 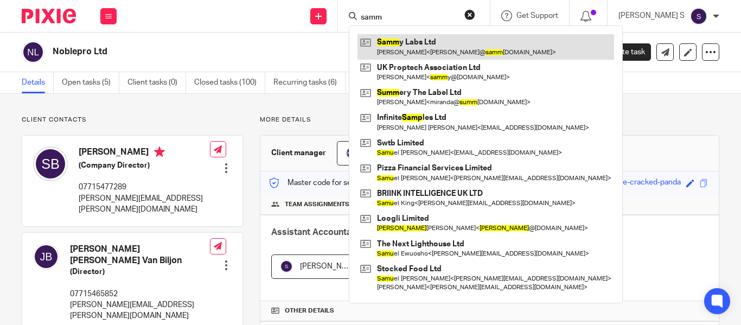 I want to click on button: Clear, so click(x=469, y=15).